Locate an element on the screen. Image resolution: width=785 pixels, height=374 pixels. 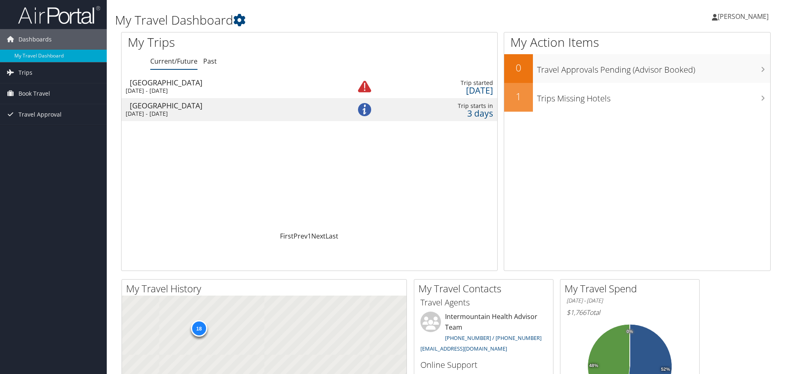
h2: My Travel Contacts is located at coordinates (486, 289).